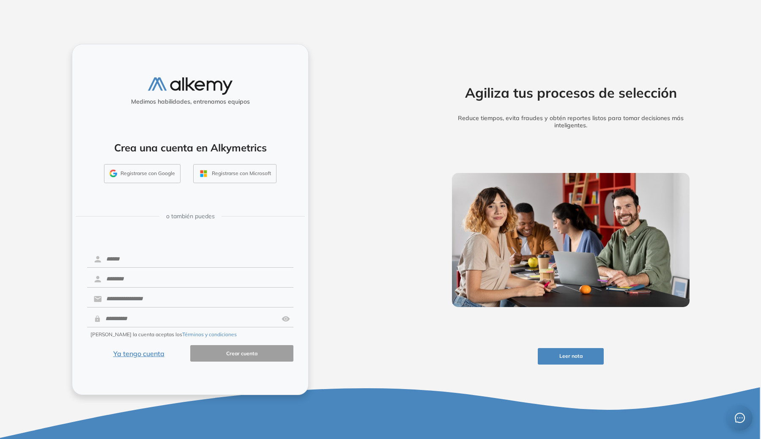 The width and height of the screenshot is (761, 439). I want to click on img: img-more-info, so click(571, 240).